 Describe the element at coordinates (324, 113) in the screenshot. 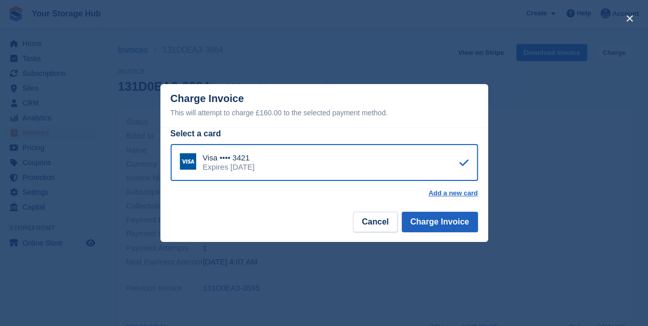

I see `div: This will attempt to charge £160.00 to the selected payment method.` at that location.